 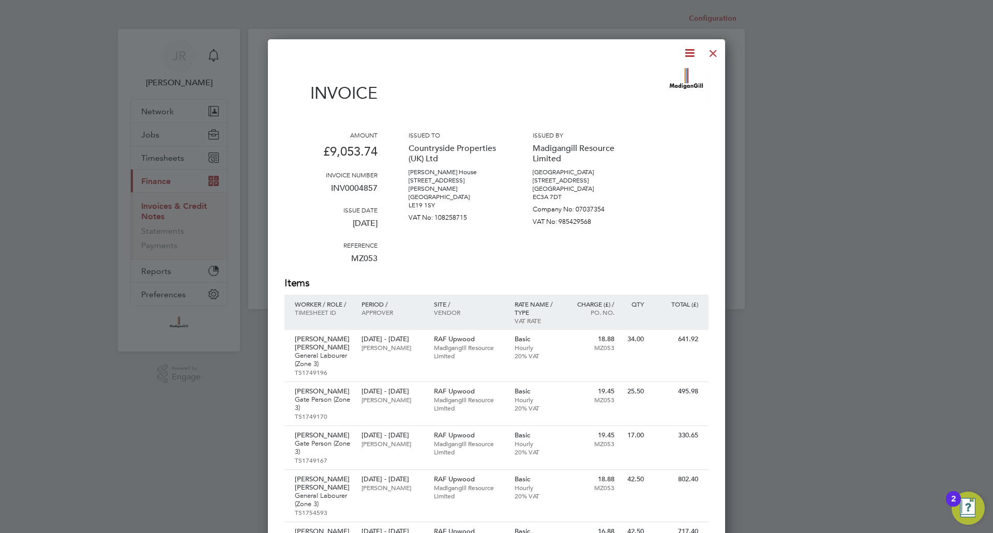 I want to click on h3: Issued to, so click(x=455, y=135).